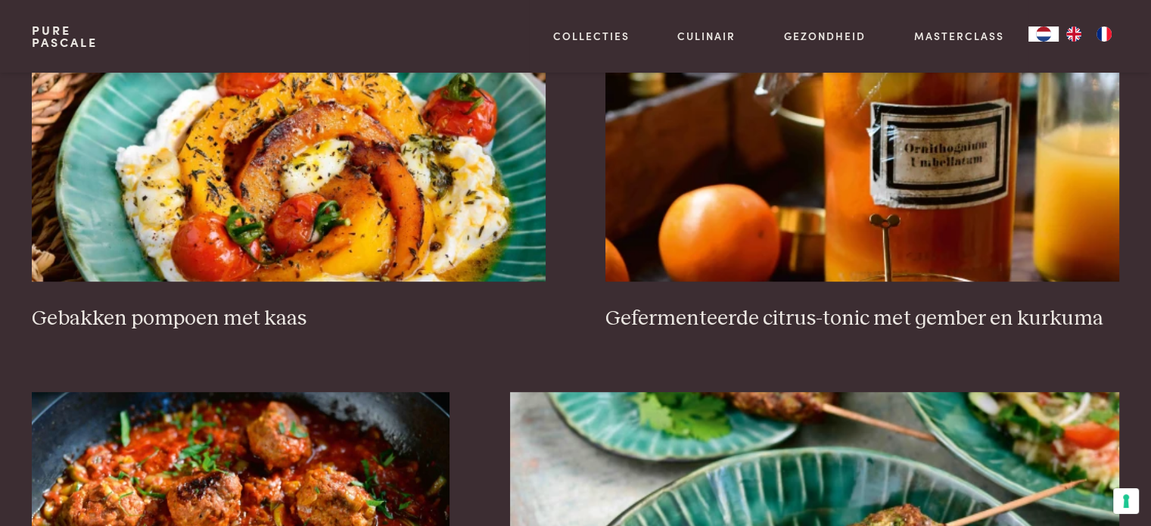 Image resolution: width=1151 pixels, height=526 pixels. What do you see at coordinates (1104, 34) in the screenshot?
I see `a: FR` at bounding box center [1104, 34].